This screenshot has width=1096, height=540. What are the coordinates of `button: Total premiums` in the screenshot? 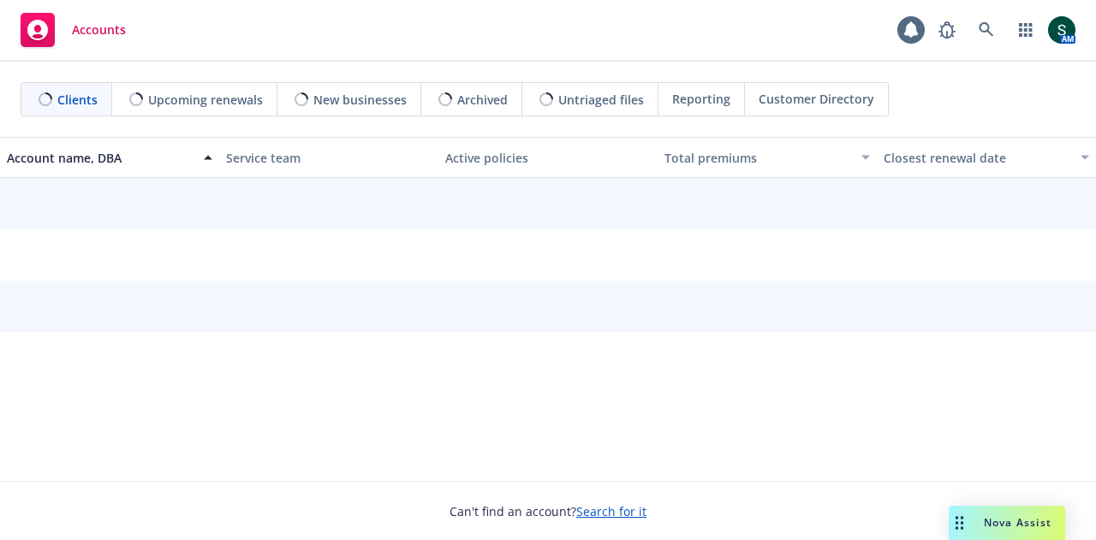 It's located at (767, 158).